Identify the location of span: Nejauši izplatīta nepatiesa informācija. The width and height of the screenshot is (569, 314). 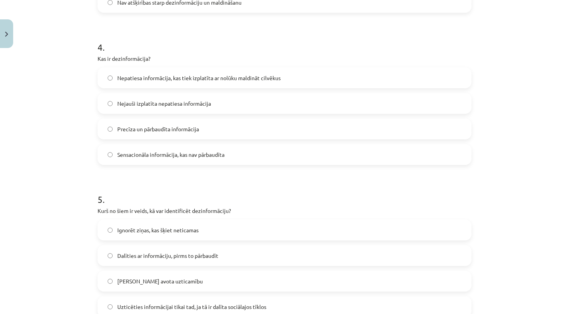
(164, 103).